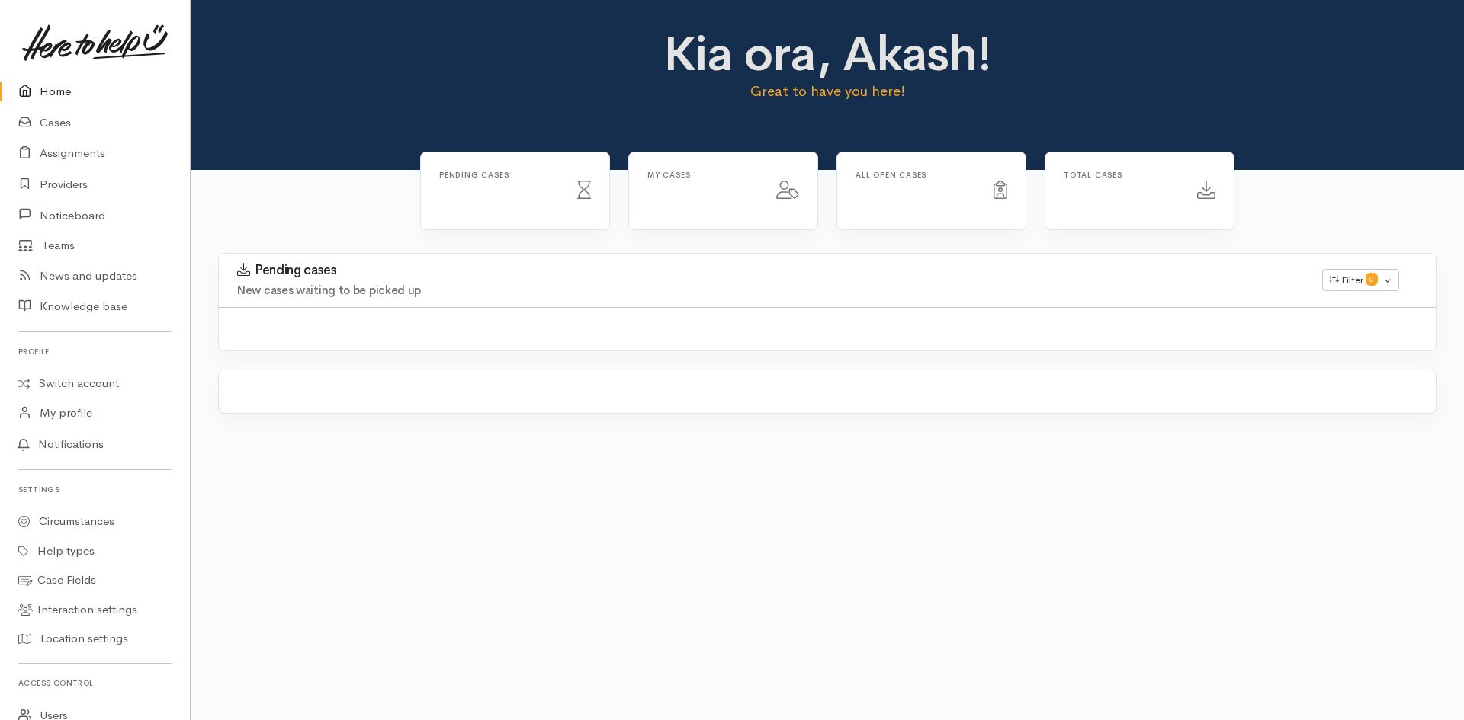 The image size is (1464, 720). Describe the element at coordinates (1121, 175) in the screenshot. I see `h6: Total cases` at that location.